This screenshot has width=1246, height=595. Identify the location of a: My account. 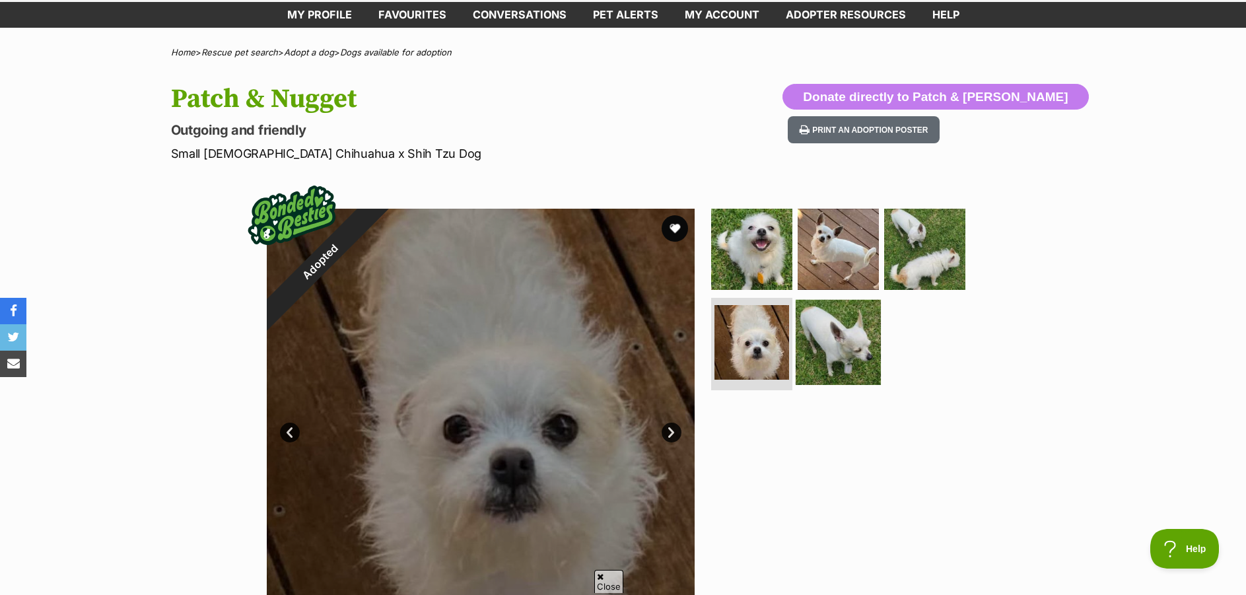
(722, 15).